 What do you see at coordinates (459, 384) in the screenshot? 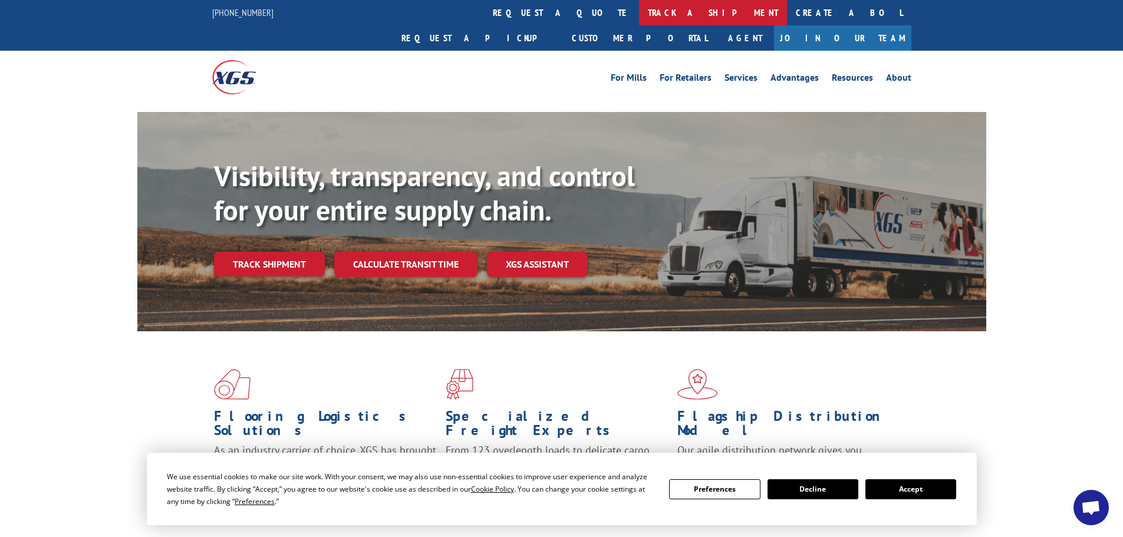
I see `img: xgs-icon-focused-on-flooring-red` at bounding box center [459, 384].